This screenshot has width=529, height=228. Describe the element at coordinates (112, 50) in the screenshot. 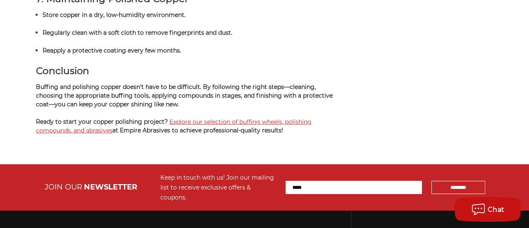

I see `span: Reapply a protective coating every few months.` at that location.